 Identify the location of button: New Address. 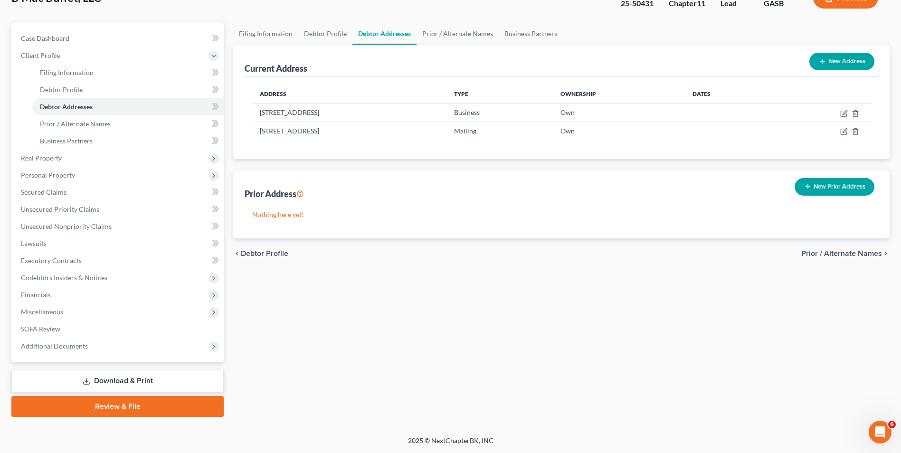
(842, 61).